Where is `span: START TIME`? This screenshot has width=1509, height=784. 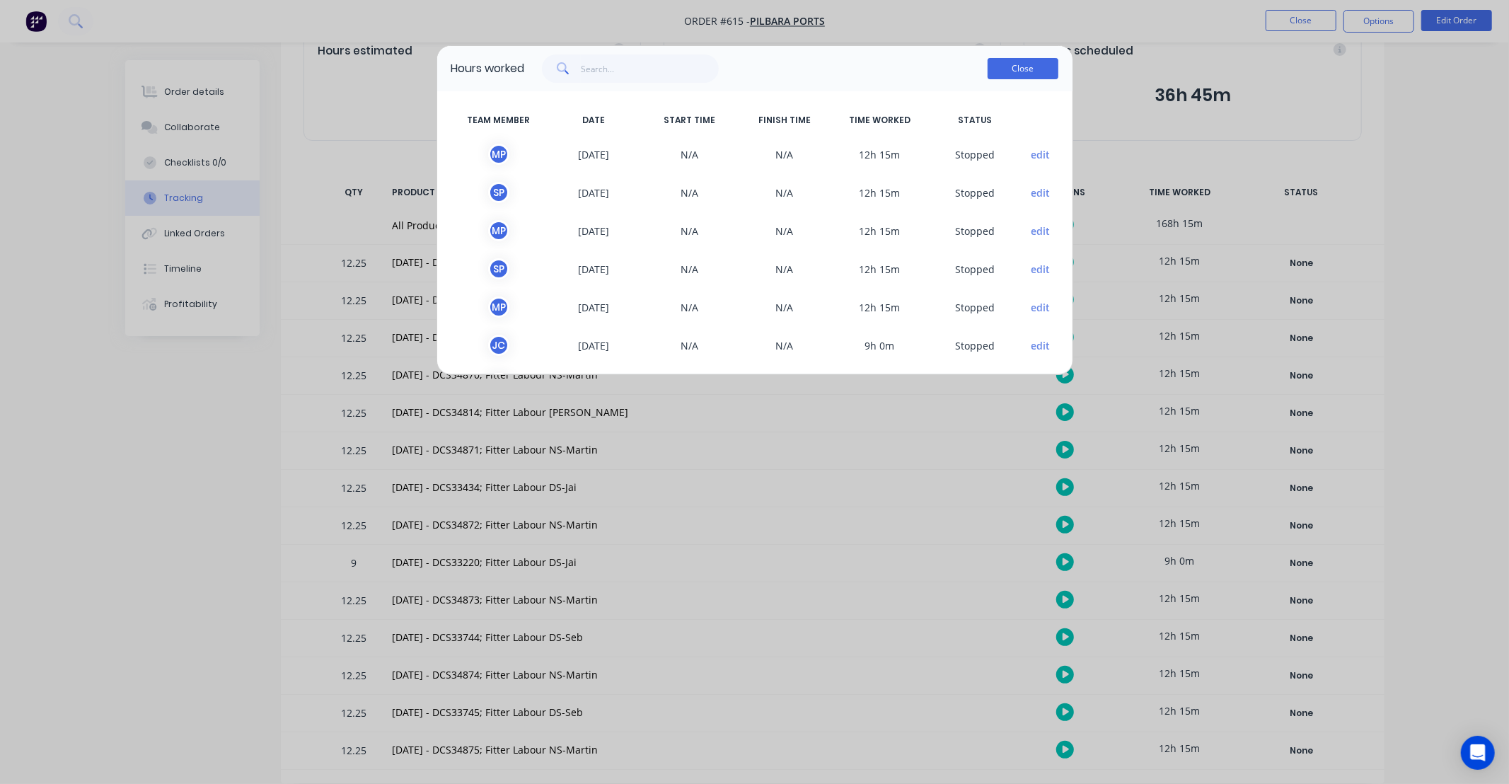
span: START TIME is located at coordinates (689, 120).